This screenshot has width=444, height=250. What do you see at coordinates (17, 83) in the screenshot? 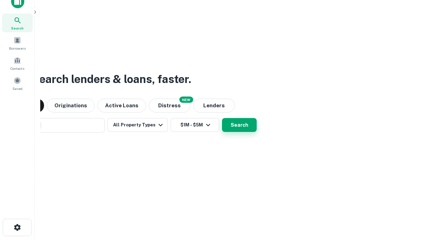
I see `a: Saved` at bounding box center [17, 83].